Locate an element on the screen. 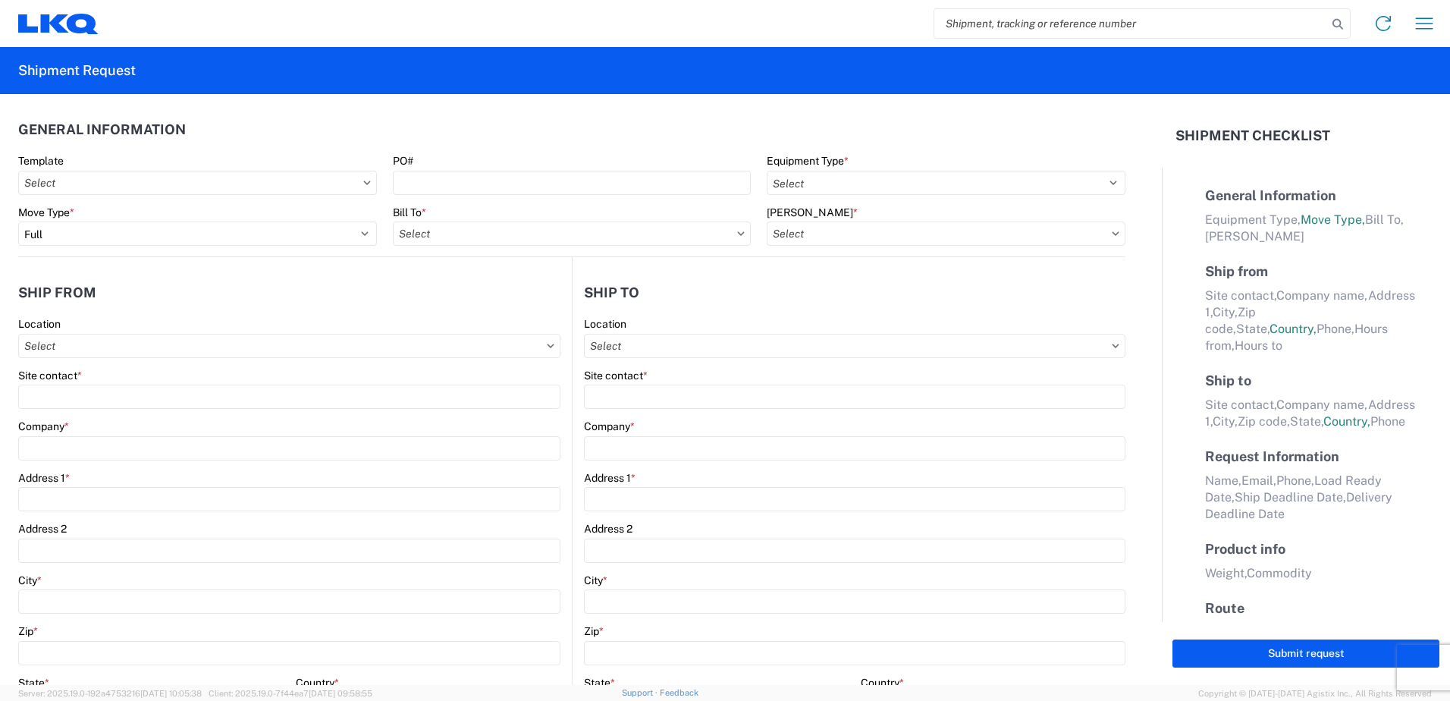 The height and width of the screenshot is (701, 1450). span: Client: 2025.19.0-7f44ea7 is located at coordinates (290, 693).